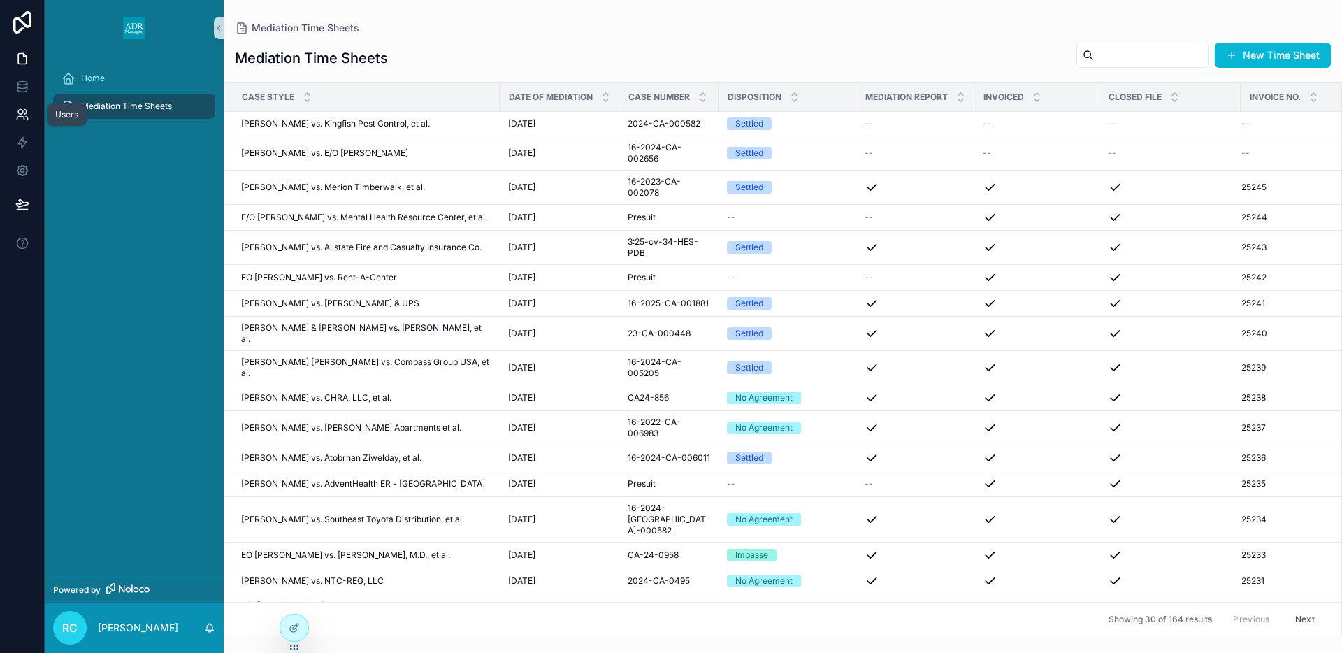 The width and height of the screenshot is (1342, 653). I want to click on span: 25238, so click(1253, 398).